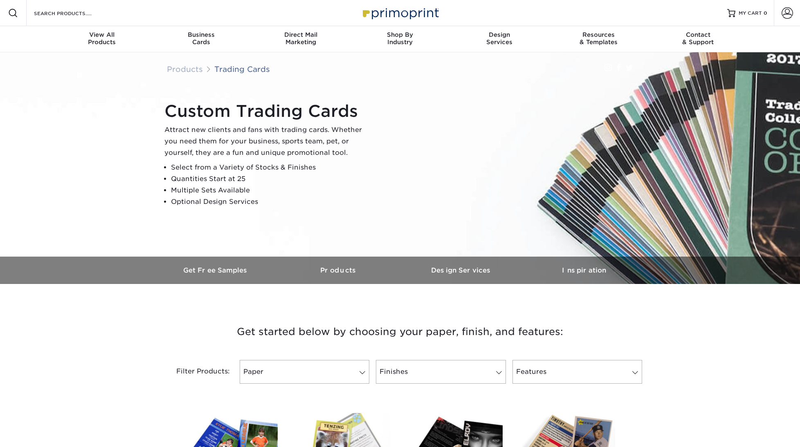  What do you see at coordinates (270, 202) in the screenshot?
I see `li: Optional Design Services` at bounding box center [270, 202].